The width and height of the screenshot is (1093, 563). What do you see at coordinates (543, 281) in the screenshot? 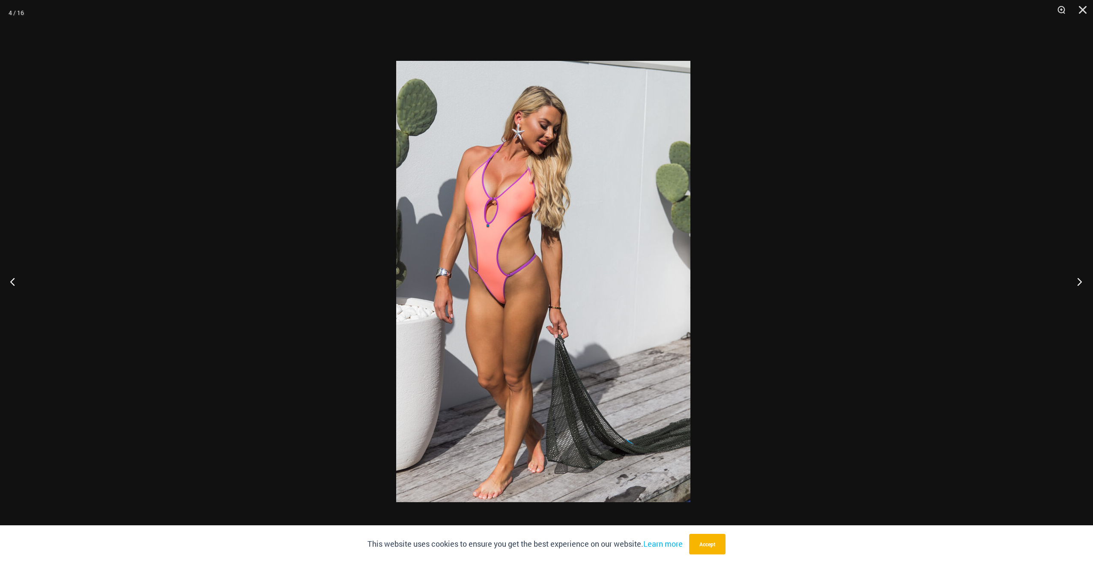
I see `img: Wild Card Neon Bliss 819 One Piece St Martin 5996 Sarong 08` at bounding box center [543, 281].